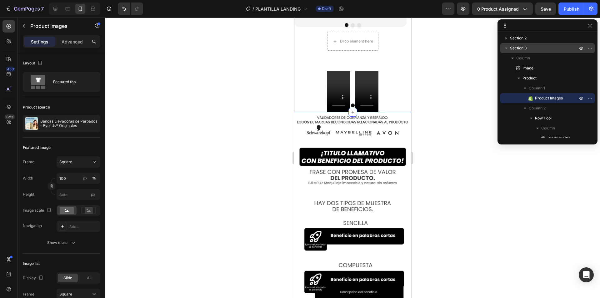 This screenshot has height=298, width=600. Describe the element at coordinates (94, 178) in the screenshot. I see `button: px` at that location.